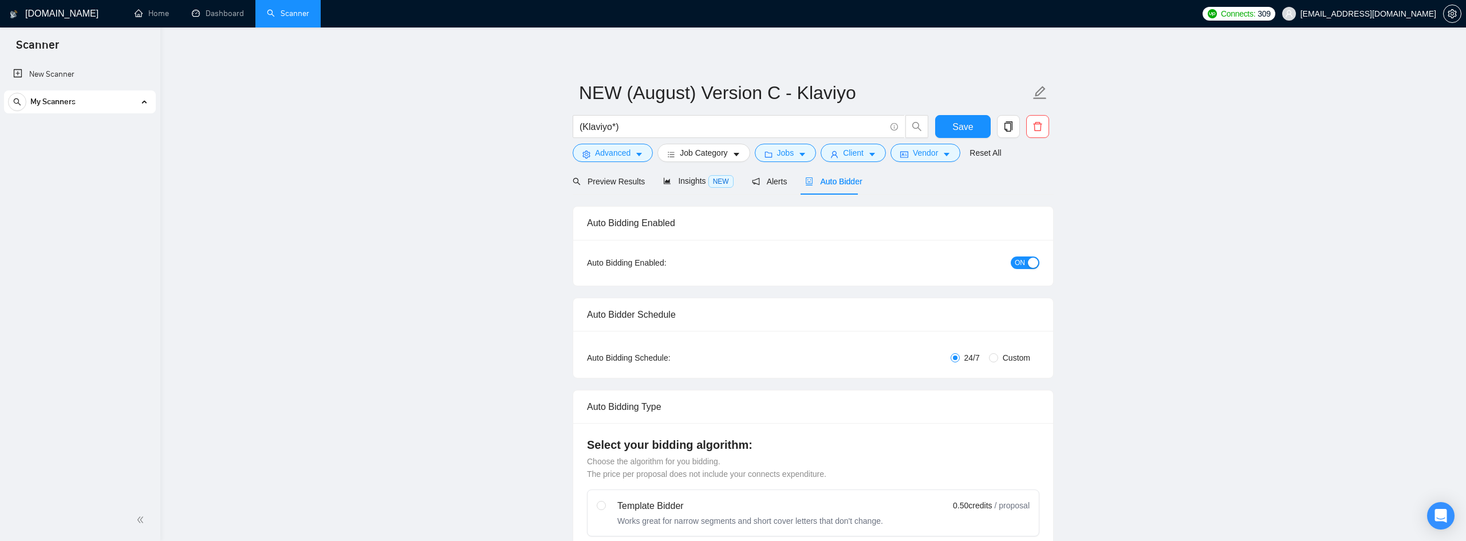 This screenshot has width=1466, height=541. Describe the element at coordinates (813, 445) in the screenshot. I see `h4: Select your bidding algorithm:` at that location.